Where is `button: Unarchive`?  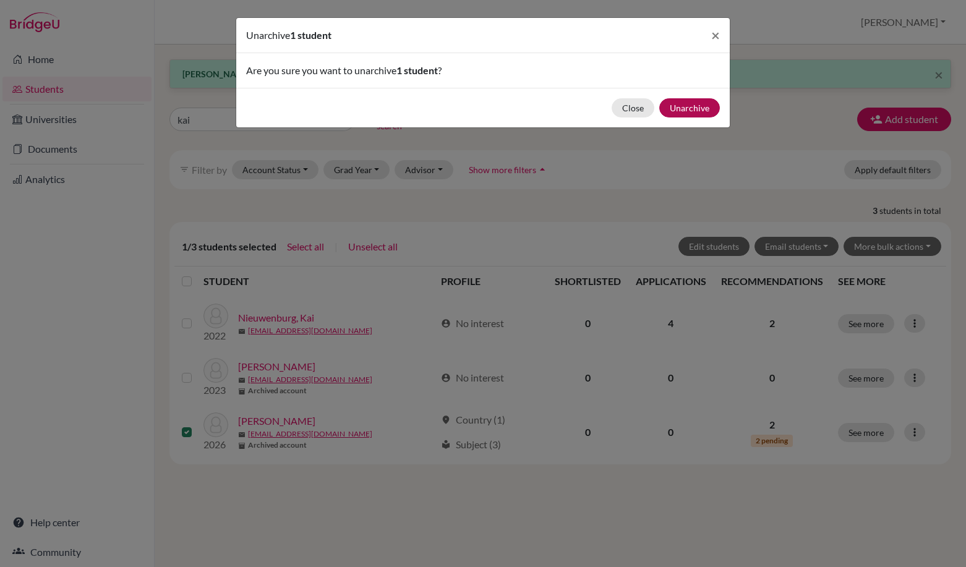 button: Unarchive is located at coordinates (689, 108).